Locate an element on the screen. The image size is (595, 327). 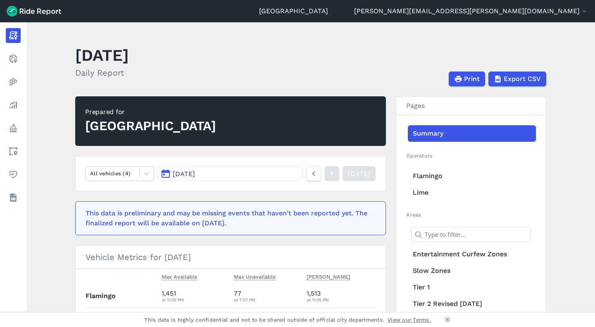
a: Heatmaps is located at coordinates (13, 82).